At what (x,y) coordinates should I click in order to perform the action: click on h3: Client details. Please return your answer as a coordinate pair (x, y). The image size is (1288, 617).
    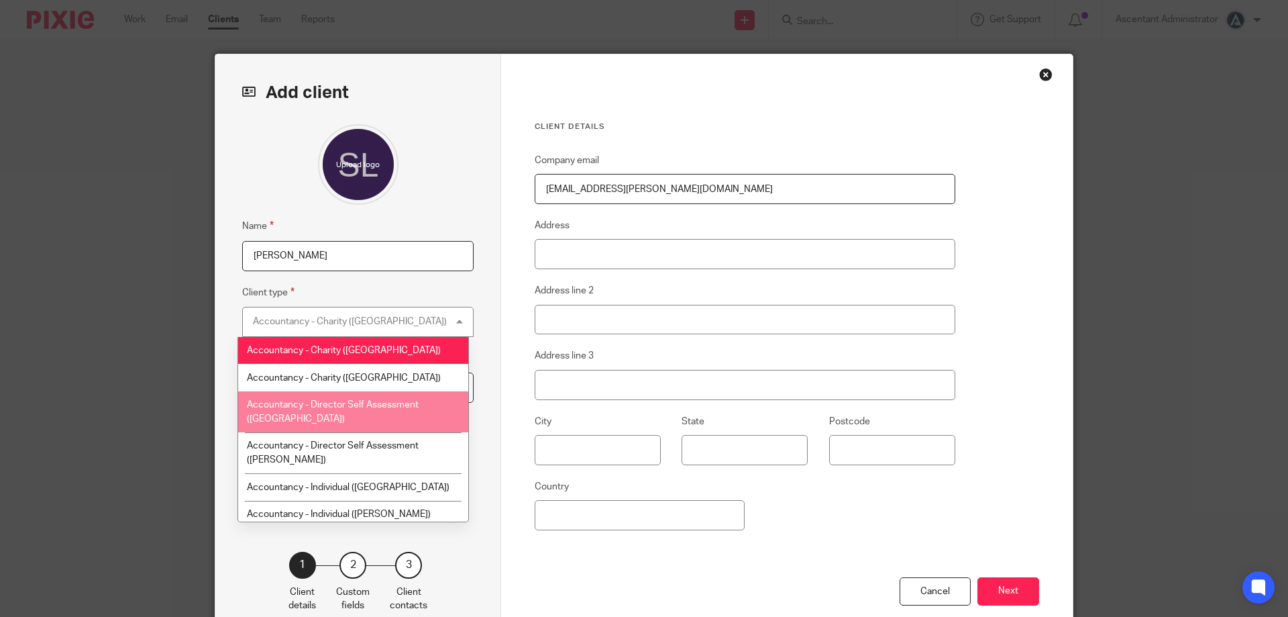
    Looking at the image, I should click on (745, 127).